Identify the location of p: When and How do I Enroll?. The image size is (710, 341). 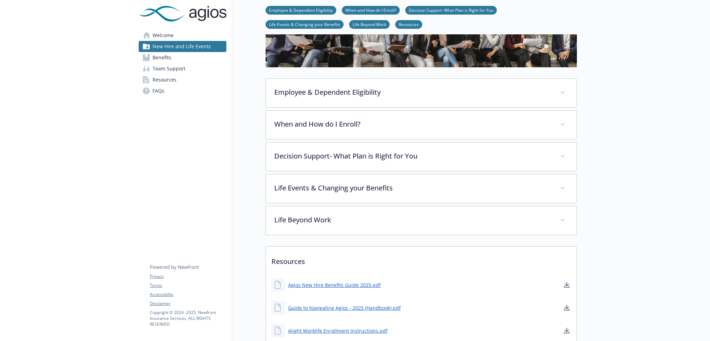
(413, 124).